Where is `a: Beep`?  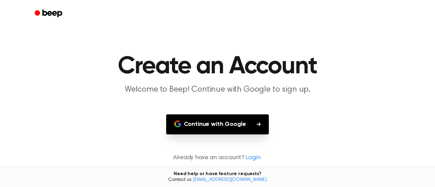
a: Beep is located at coordinates (49, 14).